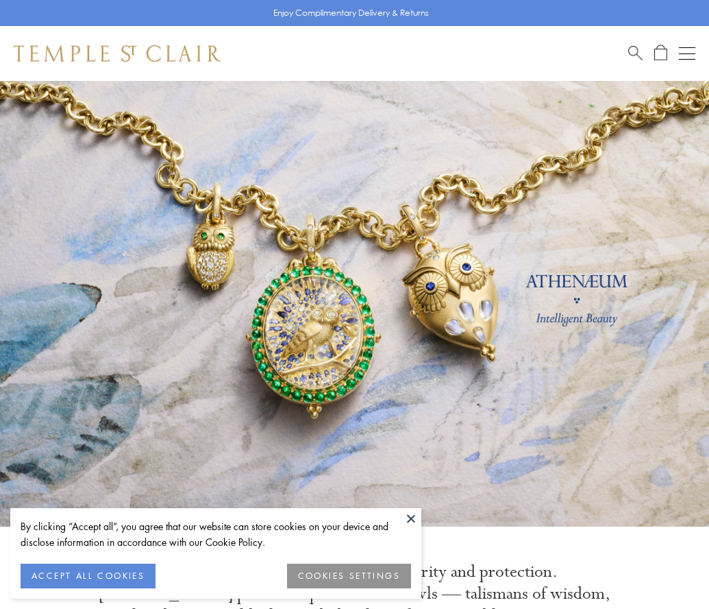 This screenshot has height=609, width=709. I want to click on img: Temple St. Clair, so click(117, 53).